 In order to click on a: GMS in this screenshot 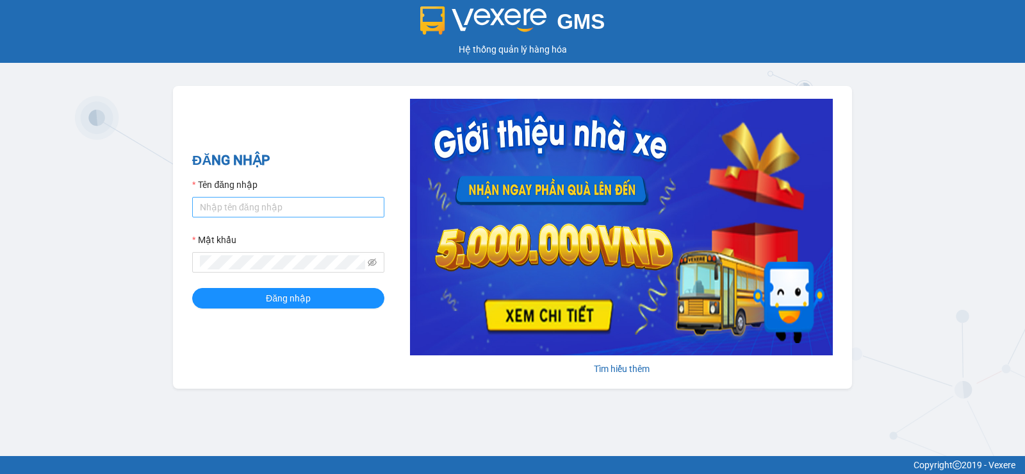, I will do `click(513, 24)`.